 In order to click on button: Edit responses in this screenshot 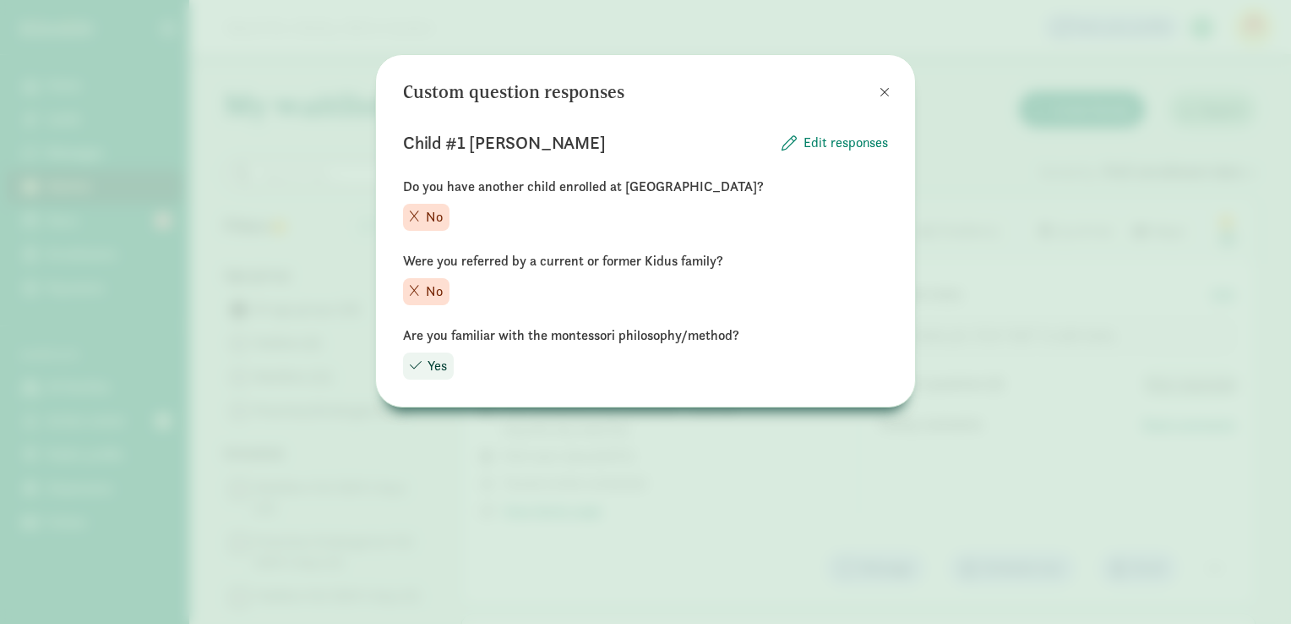, I will do `click(835, 143)`.